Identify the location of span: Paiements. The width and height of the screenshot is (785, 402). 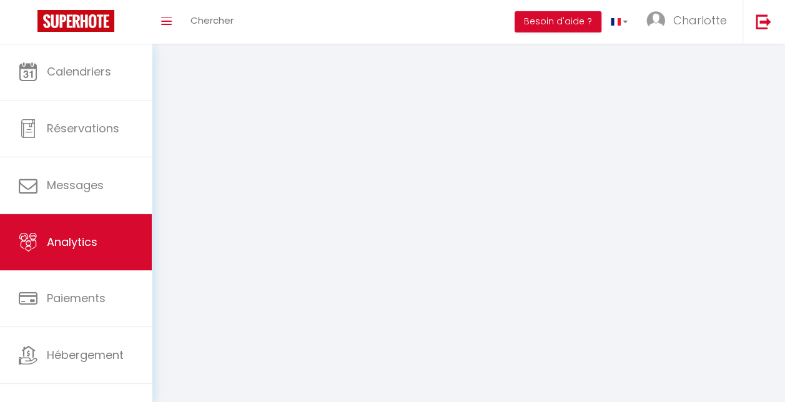
(76, 298).